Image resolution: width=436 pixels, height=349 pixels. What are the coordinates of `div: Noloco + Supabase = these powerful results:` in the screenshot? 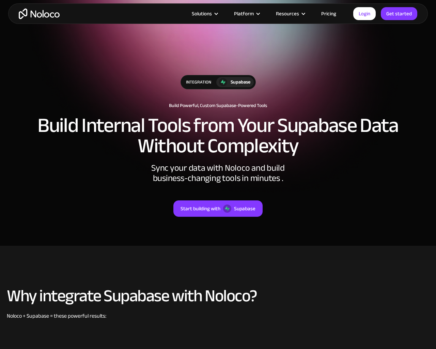 It's located at (218, 316).